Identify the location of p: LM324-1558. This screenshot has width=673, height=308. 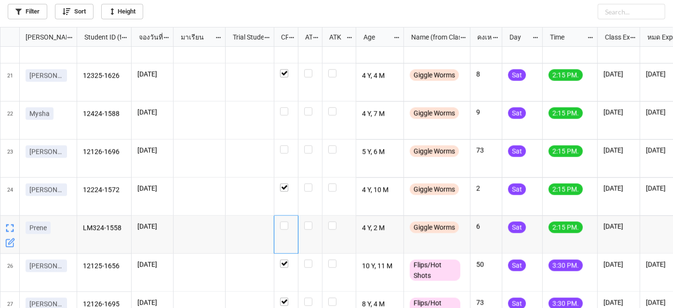
(104, 229).